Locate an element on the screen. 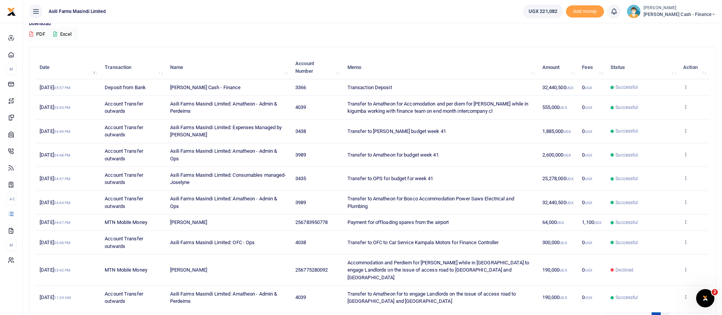  span: Transaction Deposit is located at coordinates (369, 87).